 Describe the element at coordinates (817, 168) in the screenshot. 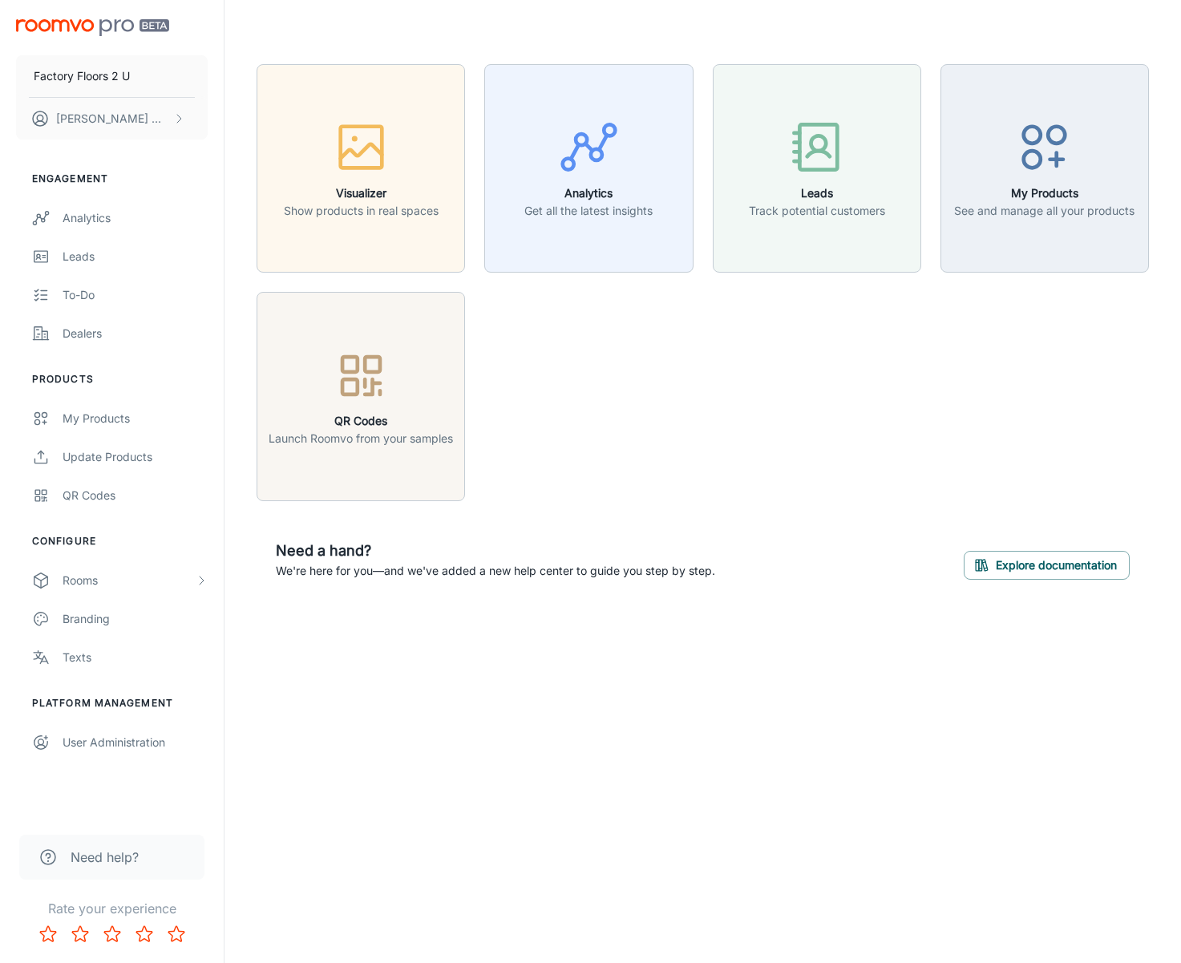

I see `button: LeadsTrack potential customers` at that location.